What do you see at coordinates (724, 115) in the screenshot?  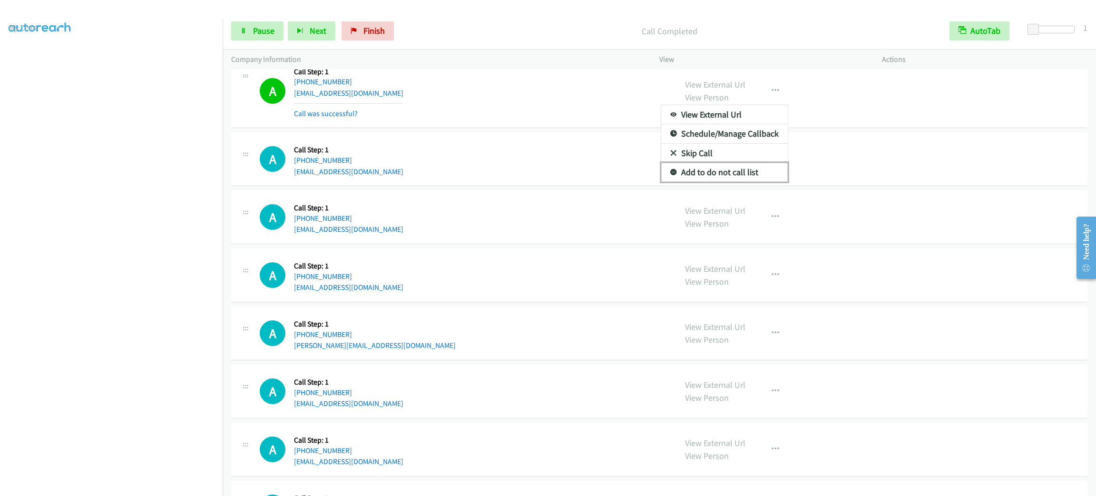 I see `a: View External Url` at bounding box center [724, 115].